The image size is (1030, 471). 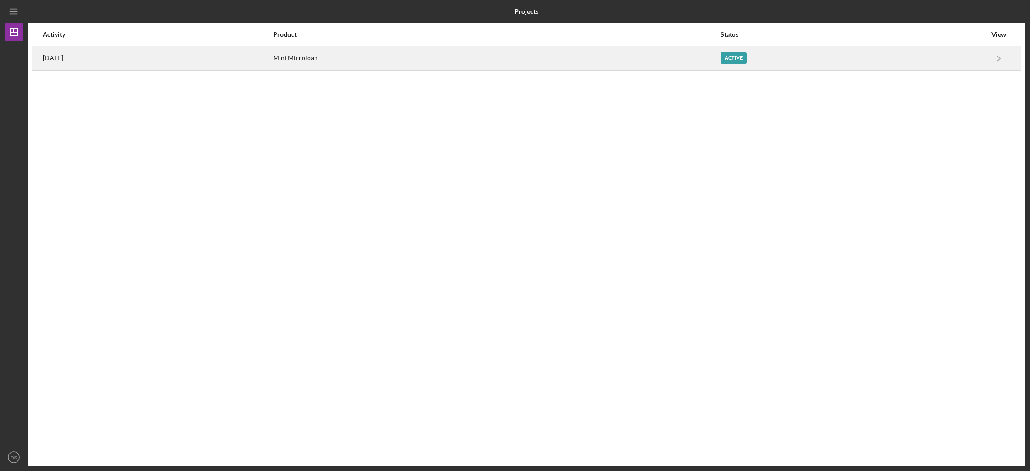 What do you see at coordinates (496, 34) in the screenshot?
I see `div: Product` at bounding box center [496, 34].